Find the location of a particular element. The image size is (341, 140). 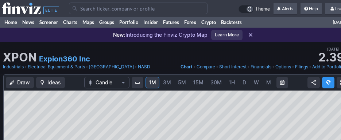

a: Charts is located at coordinates (70, 22).